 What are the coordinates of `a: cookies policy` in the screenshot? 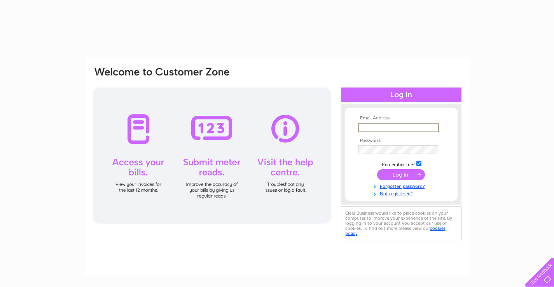 It's located at (396, 231).